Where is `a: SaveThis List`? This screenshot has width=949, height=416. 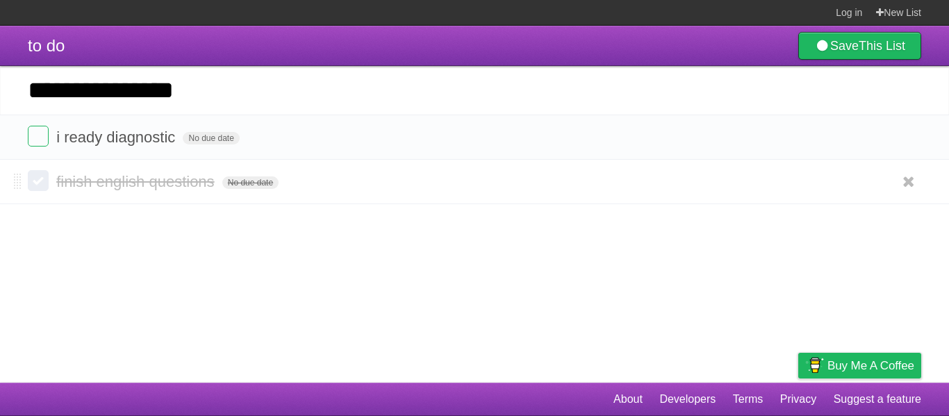
a: SaveThis List is located at coordinates (859, 46).